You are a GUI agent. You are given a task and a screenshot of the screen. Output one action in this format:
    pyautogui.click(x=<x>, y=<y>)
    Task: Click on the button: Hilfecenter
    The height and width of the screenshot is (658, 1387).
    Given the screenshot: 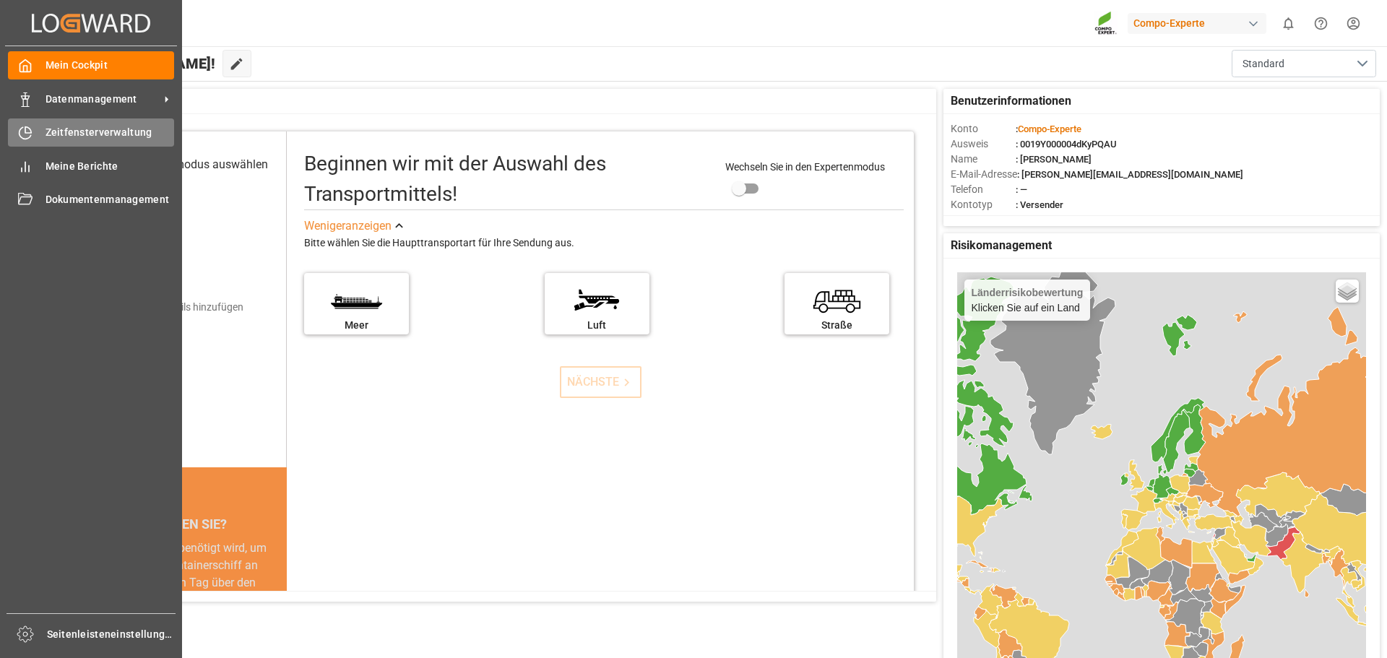 What is the action you would take?
    pyautogui.click(x=1321, y=23)
    